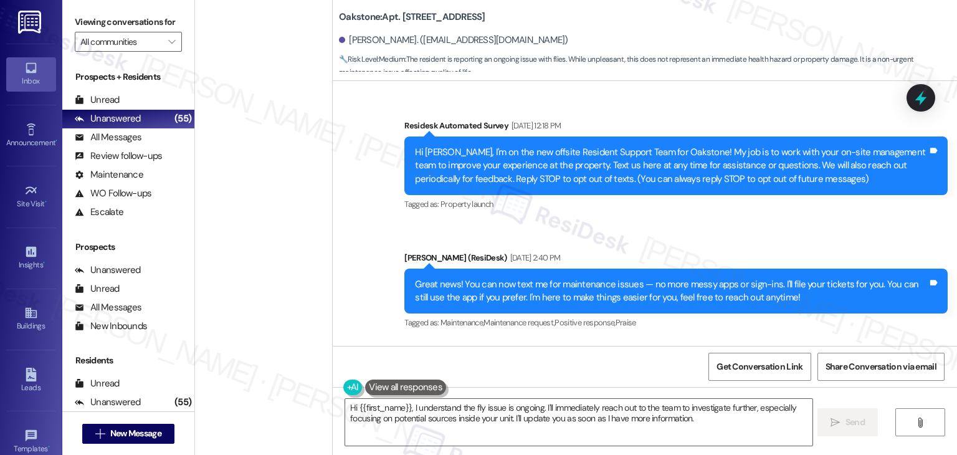 The height and width of the screenshot is (455, 957). What do you see at coordinates (759, 366) in the screenshot?
I see `span: Get Conversation Link` at bounding box center [759, 366].